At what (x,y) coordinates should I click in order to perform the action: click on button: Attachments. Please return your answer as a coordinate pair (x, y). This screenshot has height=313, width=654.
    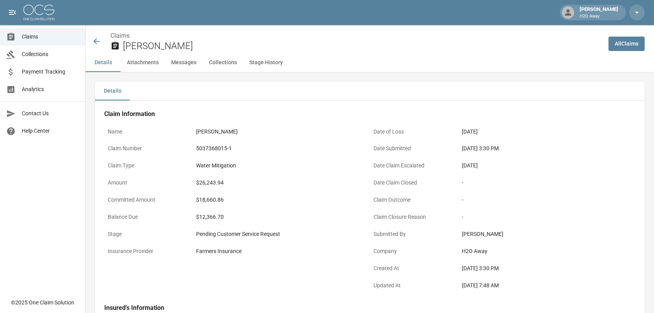
    Looking at the image, I should click on (143, 63).